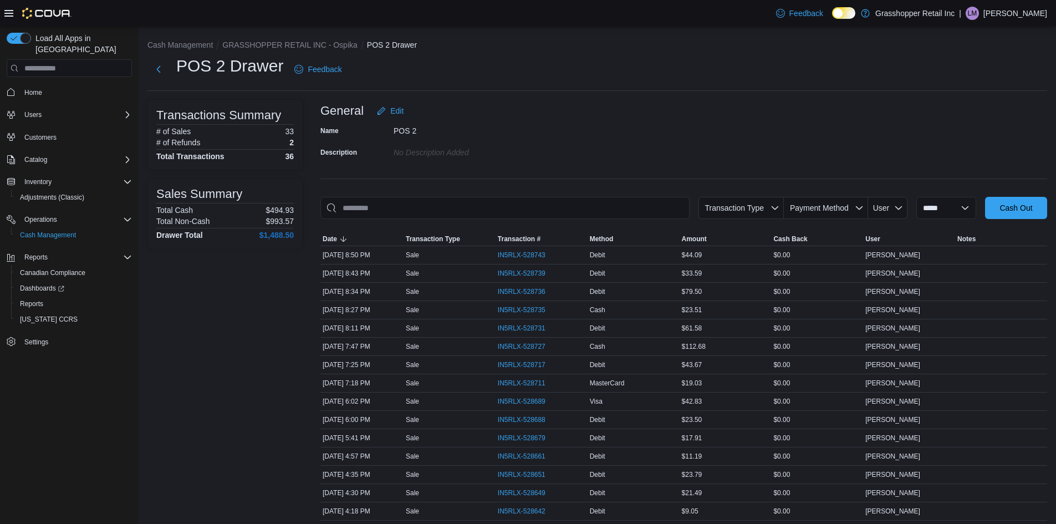 Image resolution: width=1056 pixels, height=524 pixels. Describe the element at coordinates (36, 257) in the screenshot. I see `button: Reports` at that location.